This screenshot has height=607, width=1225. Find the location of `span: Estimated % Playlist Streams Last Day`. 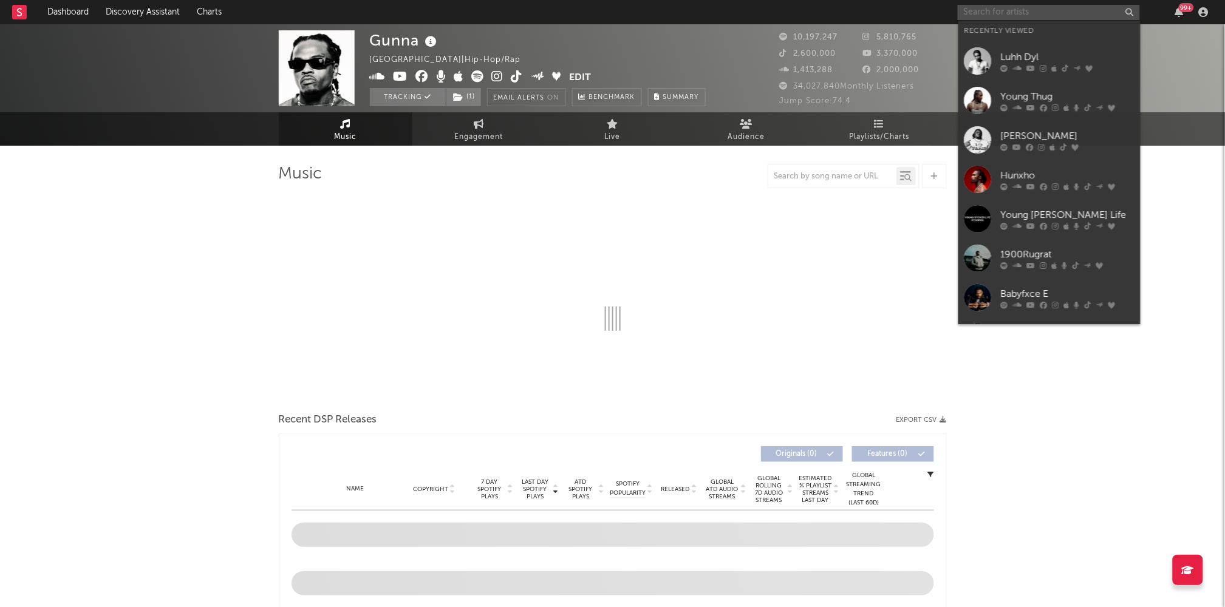

span: Estimated % Playlist Streams Last Day is located at coordinates (816, 490).